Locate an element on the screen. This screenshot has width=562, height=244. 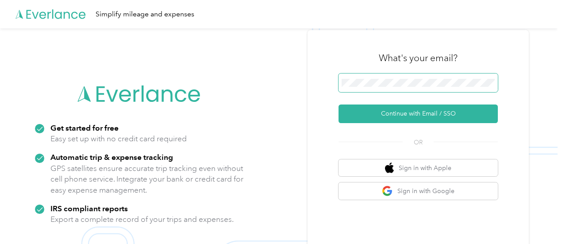
div: Simplify mileage and expenses is located at coordinates (145, 14).